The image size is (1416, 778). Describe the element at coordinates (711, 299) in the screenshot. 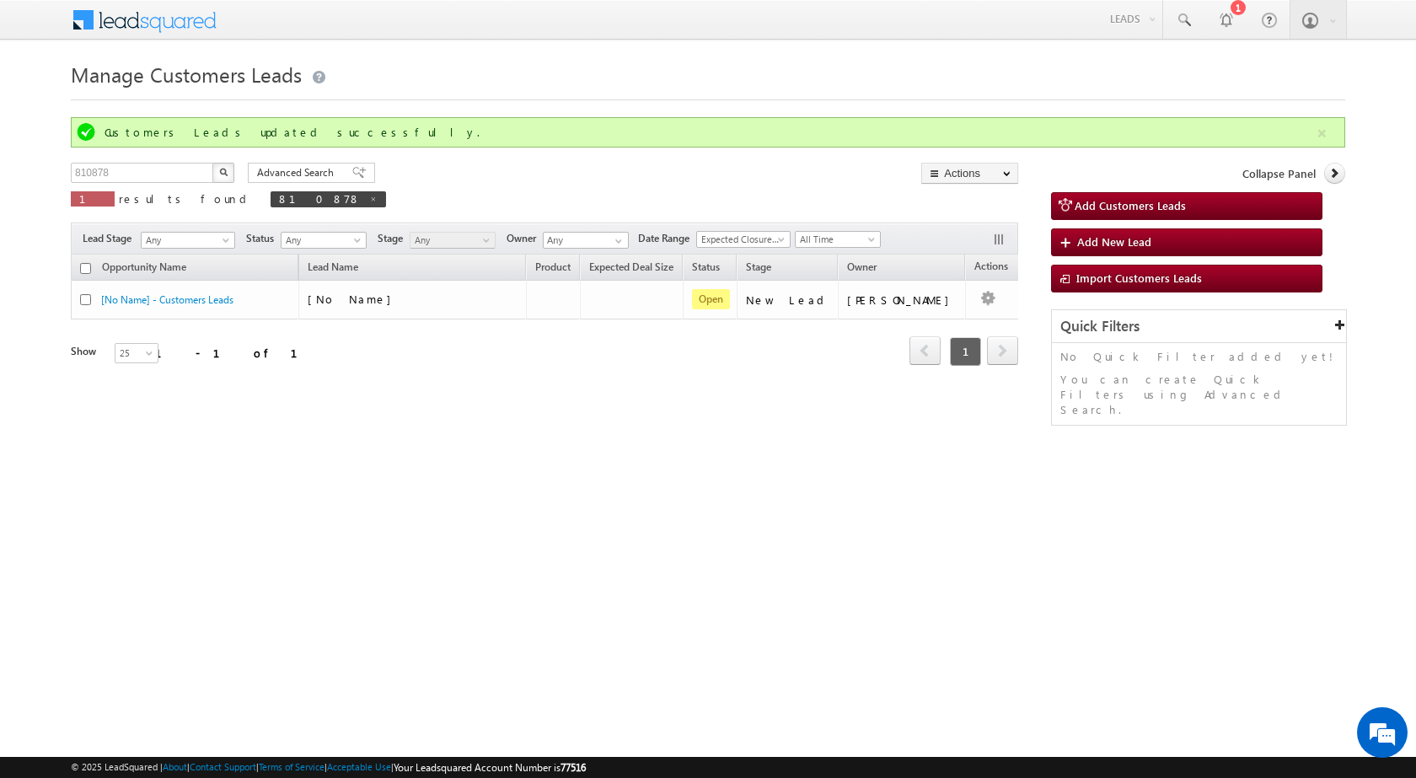

I see `span: Open` at that location.